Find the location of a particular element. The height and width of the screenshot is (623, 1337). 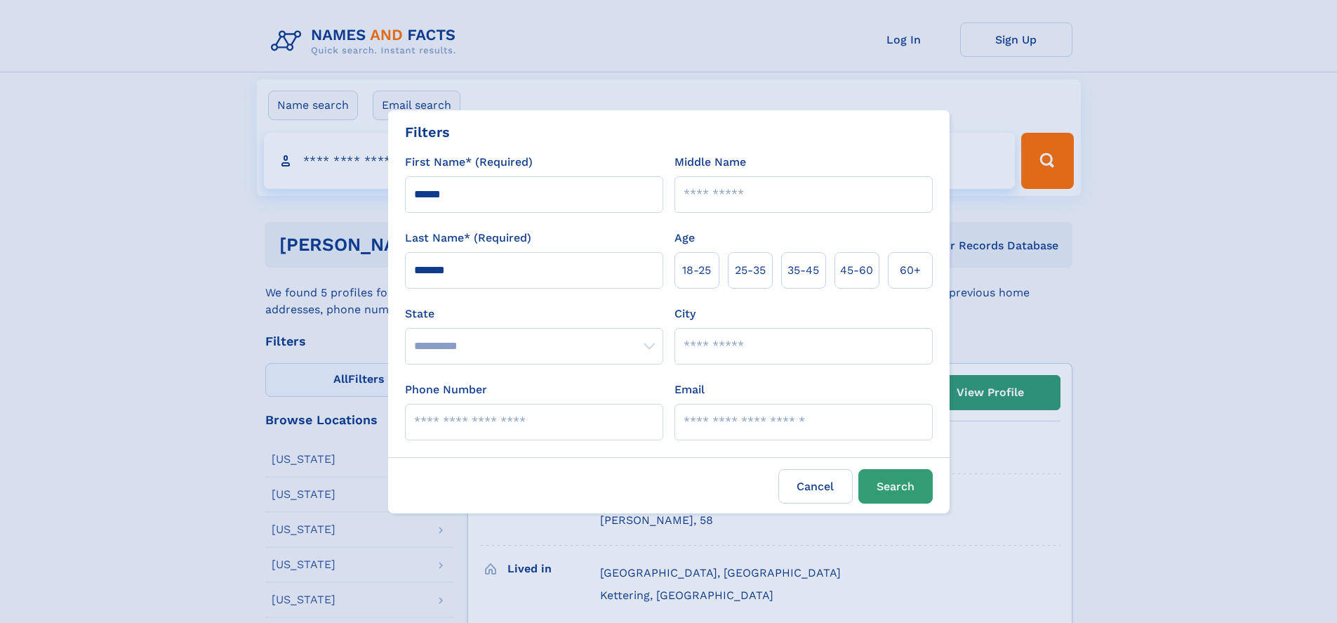

span: 35‑45 is located at coordinates (803, 270).